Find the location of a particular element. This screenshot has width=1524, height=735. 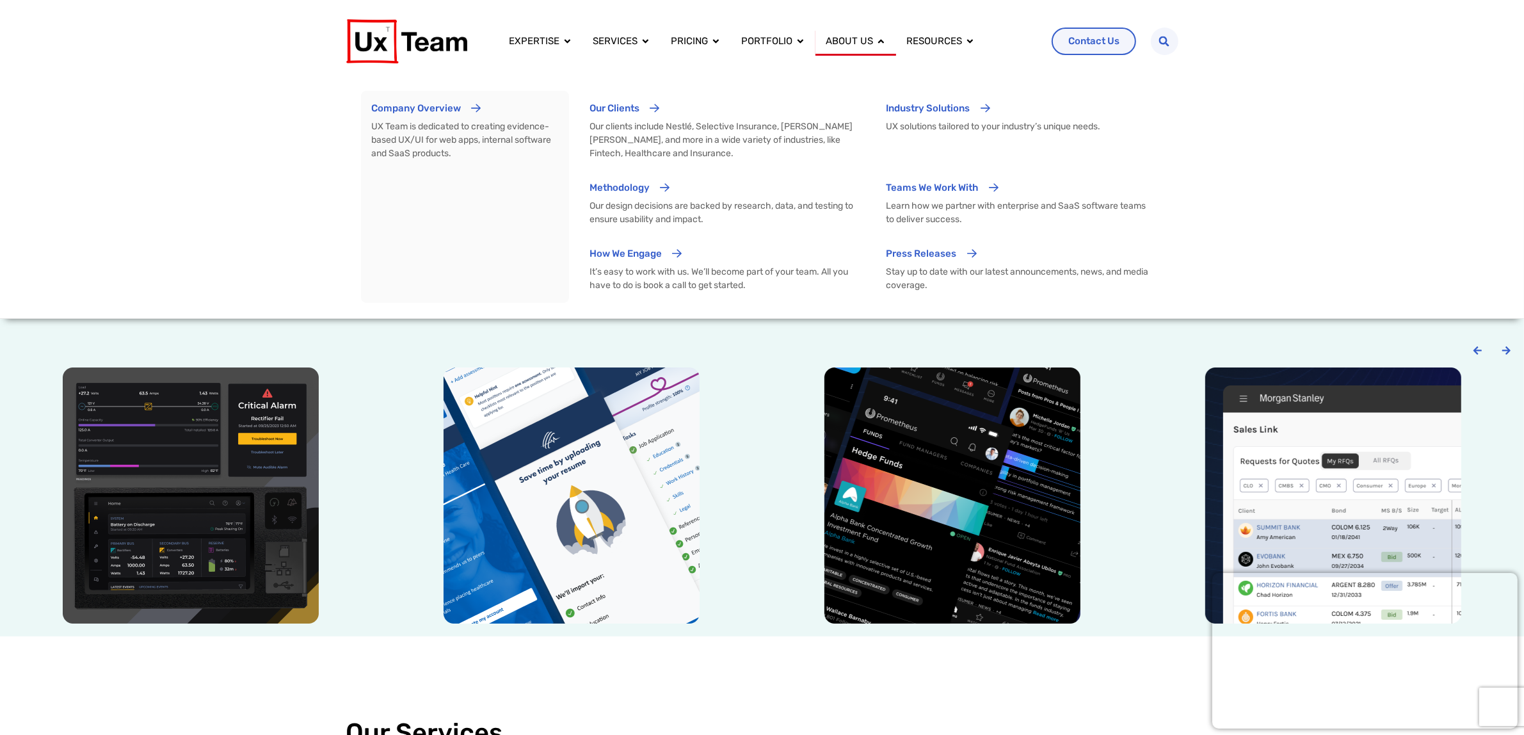

a: Company Overview UX Team is dedicated to creating evidence-based UX/UI for web apps, internal sof... is located at coordinates (465, 197).